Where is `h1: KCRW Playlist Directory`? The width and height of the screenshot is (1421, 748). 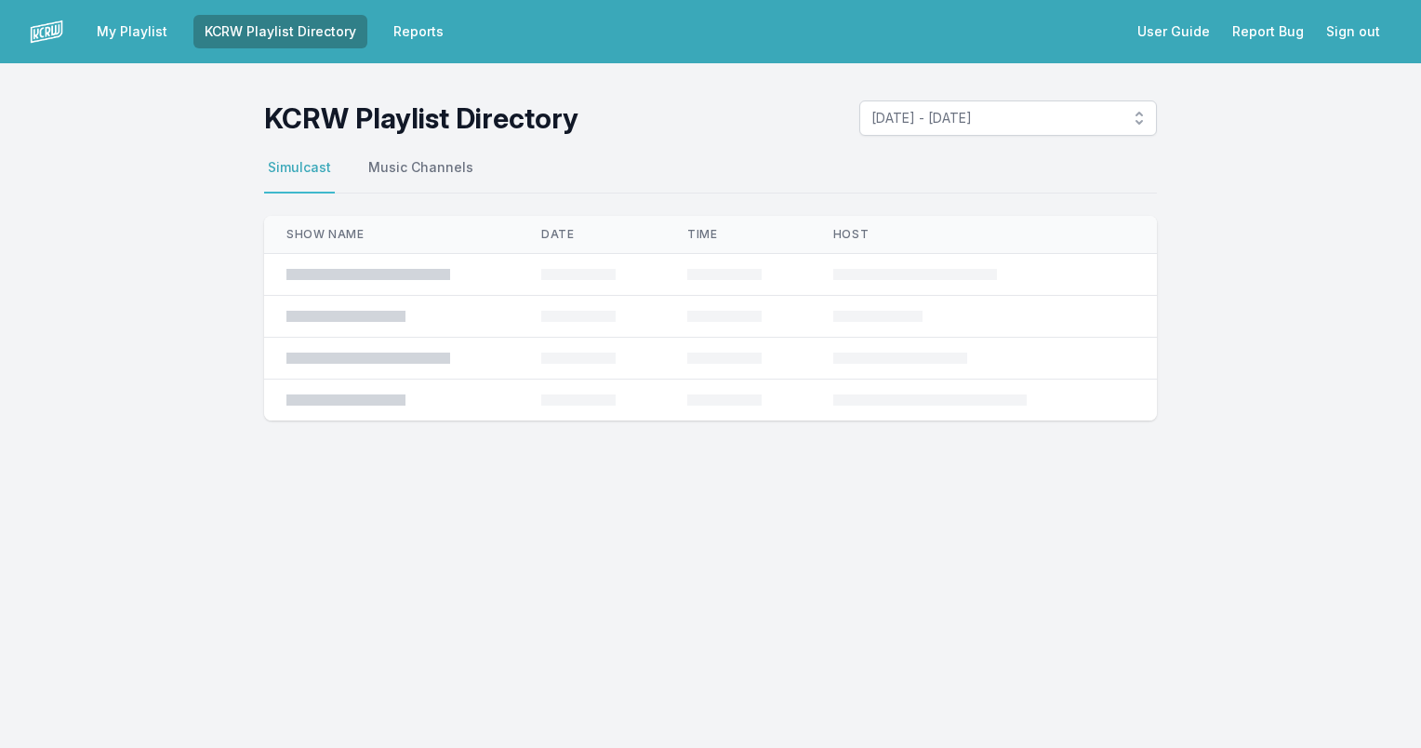
h1: KCRW Playlist Directory is located at coordinates (421, 118).